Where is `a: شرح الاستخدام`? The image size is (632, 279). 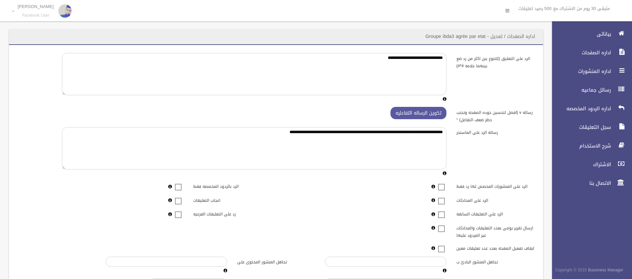
a: شرح الاستخدام is located at coordinates (589, 146).